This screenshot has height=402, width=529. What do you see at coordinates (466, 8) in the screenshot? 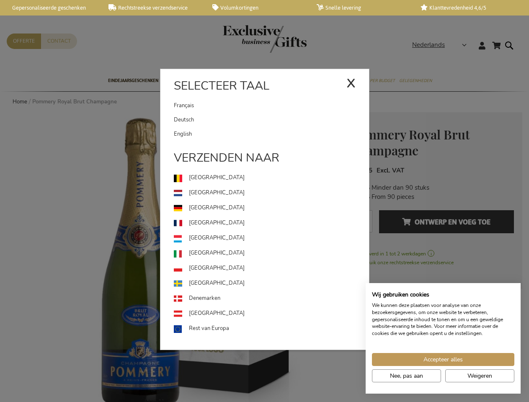
I see `a: Klanttevredenheid 4,6/5` at bounding box center [466, 8].